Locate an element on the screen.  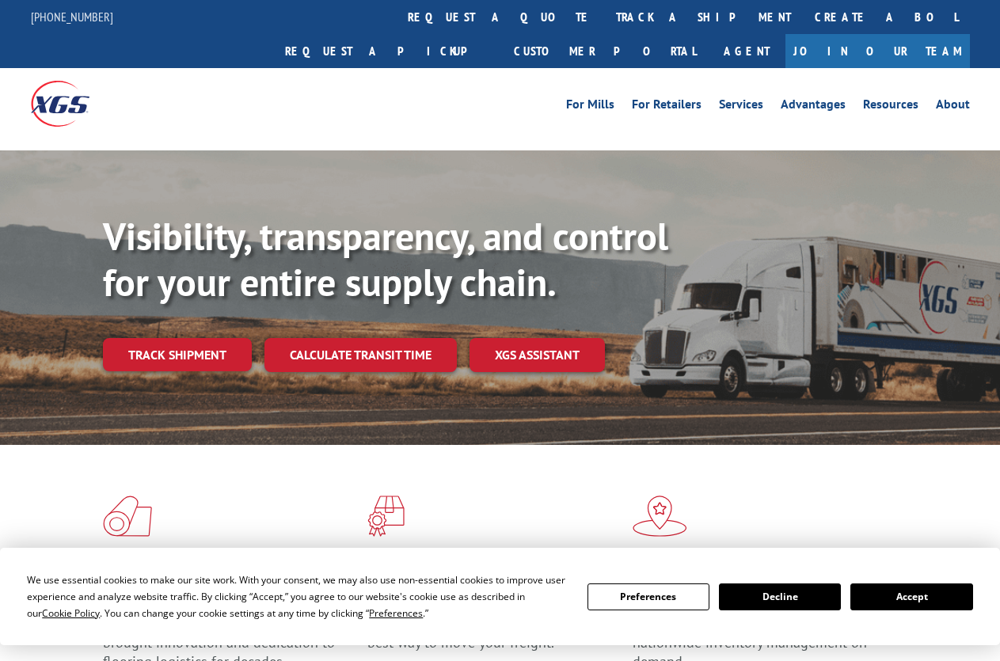
a: XGS ASSISTANT is located at coordinates (537, 355).